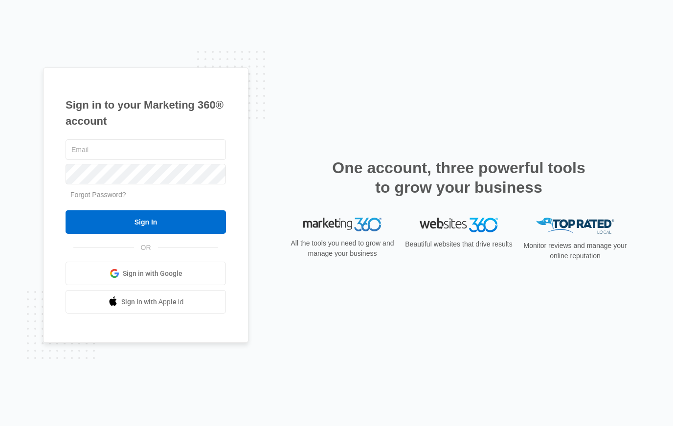 The width and height of the screenshot is (673, 426). What do you see at coordinates (146, 274) in the screenshot?
I see `a: Sign in with Google` at bounding box center [146, 274].